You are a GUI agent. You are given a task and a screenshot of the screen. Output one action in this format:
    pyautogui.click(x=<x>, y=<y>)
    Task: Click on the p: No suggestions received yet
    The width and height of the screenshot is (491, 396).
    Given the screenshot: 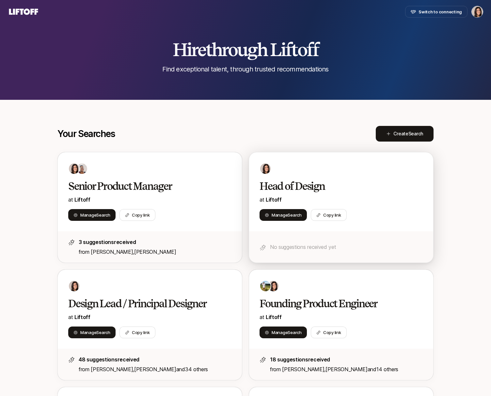 What is the action you would take?
    pyautogui.click(x=346, y=247)
    